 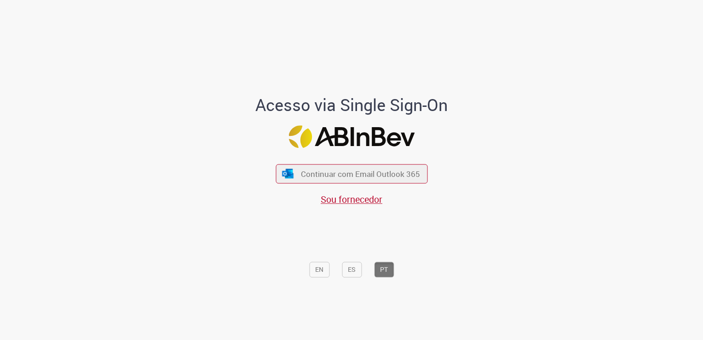 I want to click on span: Sou fornecedor, so click(x=352, y=199).